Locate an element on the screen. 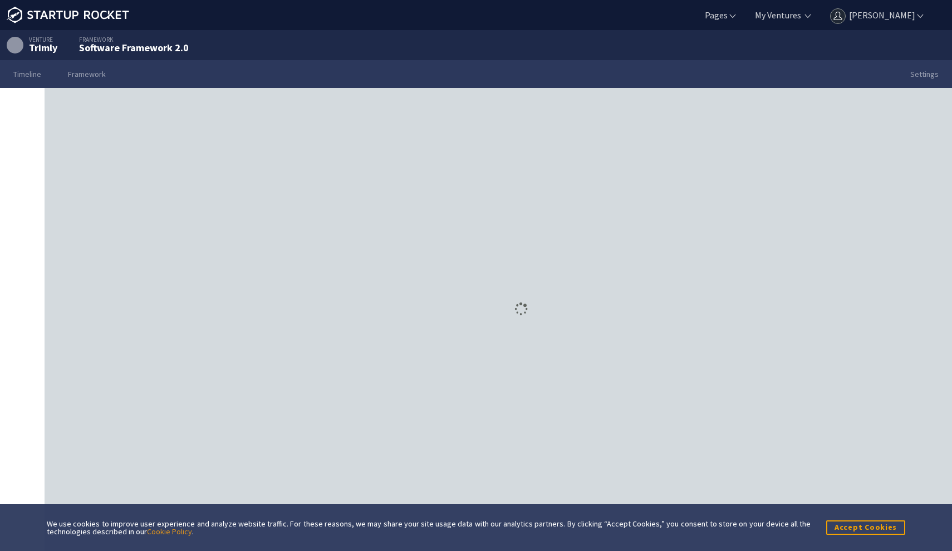 The width and height of the screenshot is (952, 551). div: Software Framework 2.0 is located at coordinates (134, 48).